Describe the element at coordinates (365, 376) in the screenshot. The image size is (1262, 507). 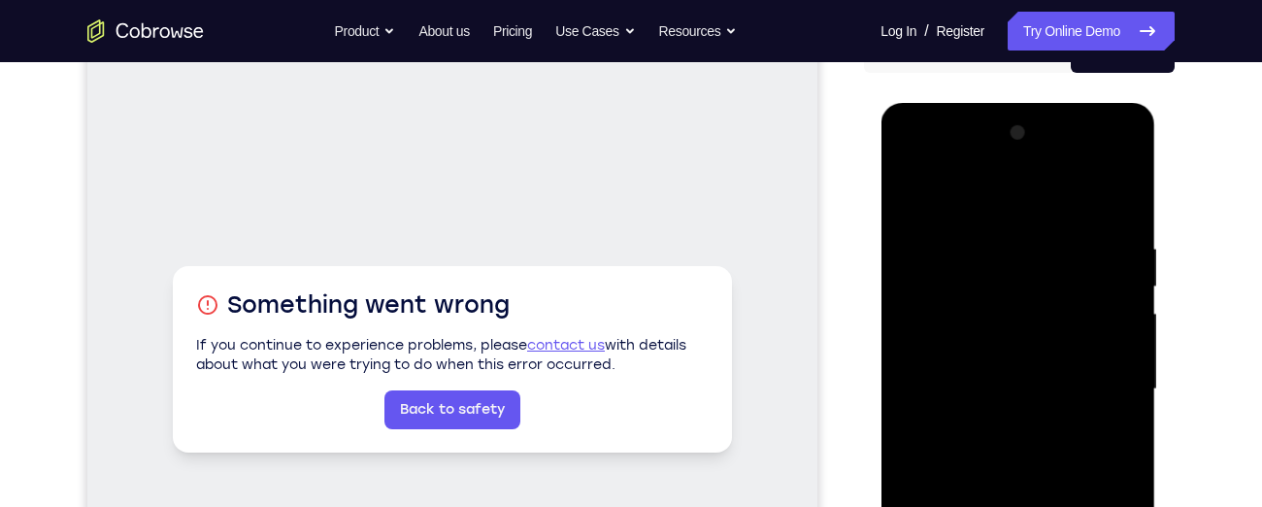
I see `a: Back to safety` at that location.